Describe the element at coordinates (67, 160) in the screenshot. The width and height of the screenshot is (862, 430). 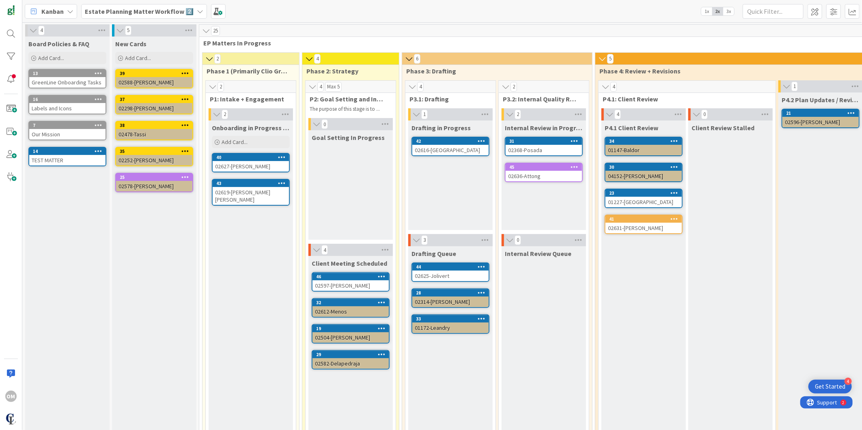
I see `div: TEST MATTER` at that location.